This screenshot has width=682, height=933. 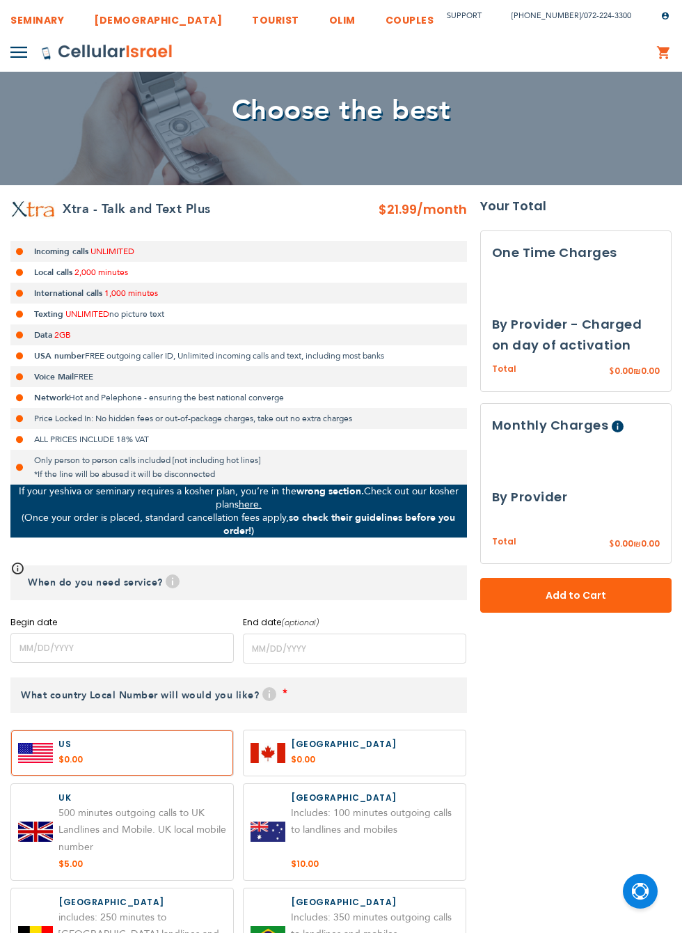 I want to click on strong: Your Total, so click(x=577, y=206).